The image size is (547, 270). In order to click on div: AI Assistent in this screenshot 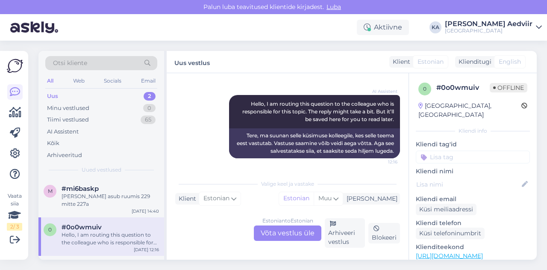, I will do `click(63, 132)`.